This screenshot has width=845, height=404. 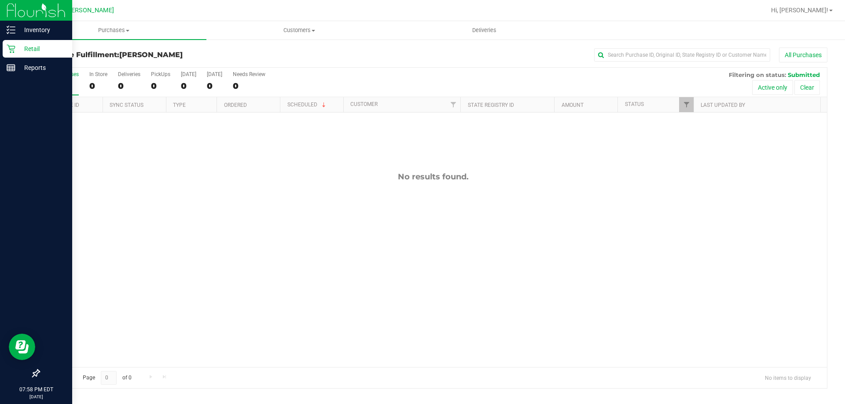 I want to click on p: 07:58 PM EDT, so click(x=36, y=390).